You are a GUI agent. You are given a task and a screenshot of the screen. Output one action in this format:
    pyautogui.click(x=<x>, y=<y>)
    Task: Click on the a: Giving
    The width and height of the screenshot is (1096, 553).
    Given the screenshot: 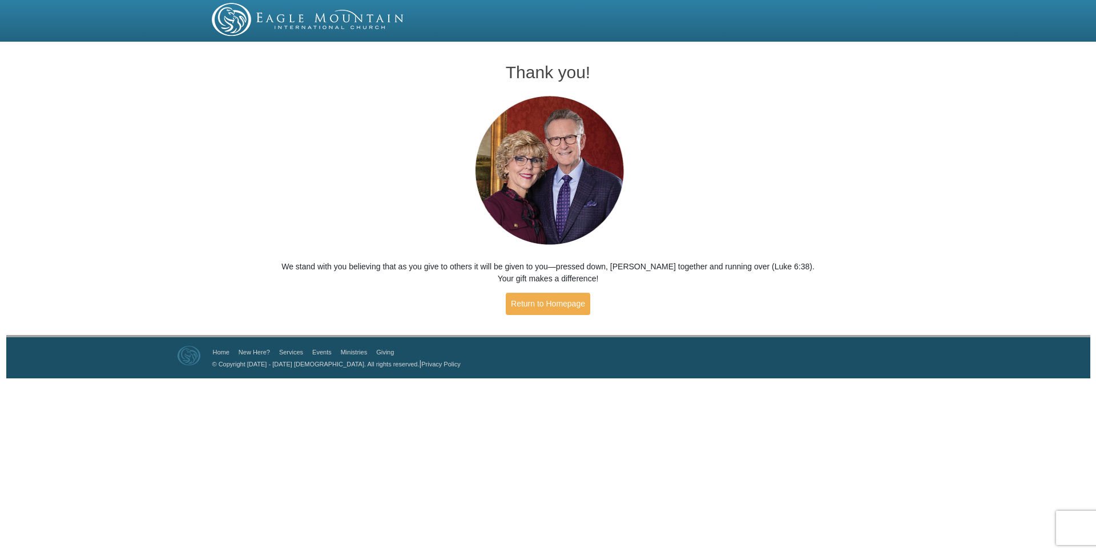 What is the action you would take?
    pyautogui.click(x=385, y=352)
    